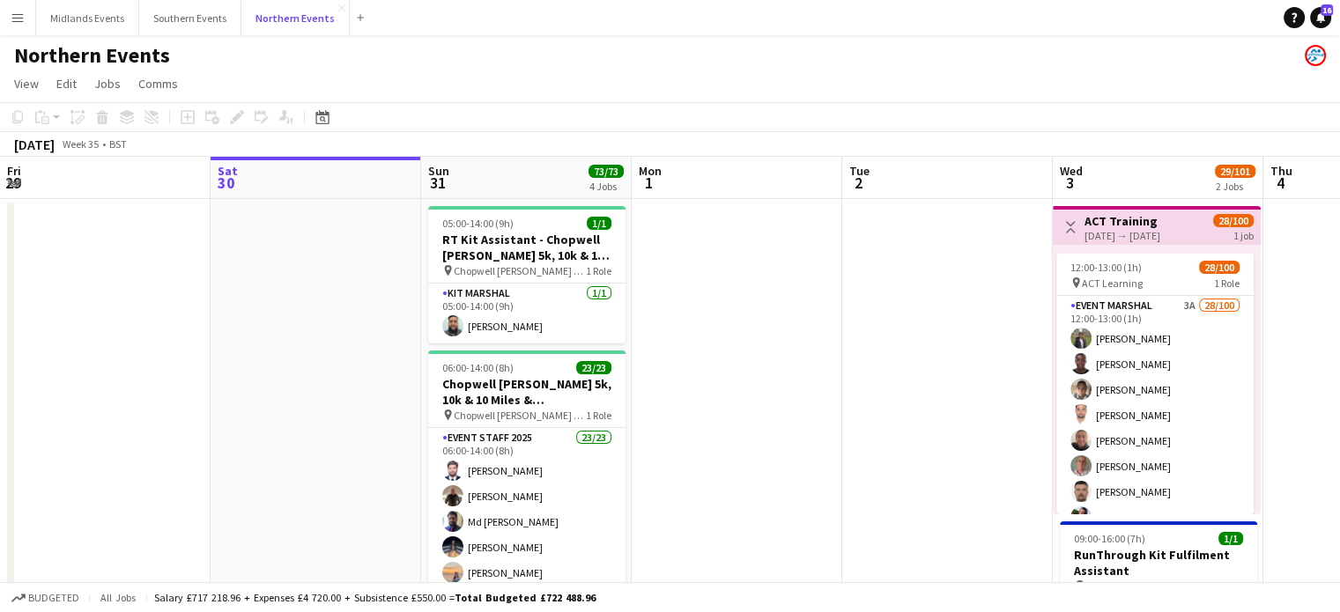  What do you see at coordinates (80, 144) in the screenshot?
I see `span: Week 35` at bounding box center [80, 144].